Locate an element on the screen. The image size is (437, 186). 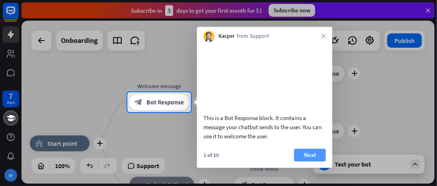
i: block_bot_response is located at coordinates (138, 102).